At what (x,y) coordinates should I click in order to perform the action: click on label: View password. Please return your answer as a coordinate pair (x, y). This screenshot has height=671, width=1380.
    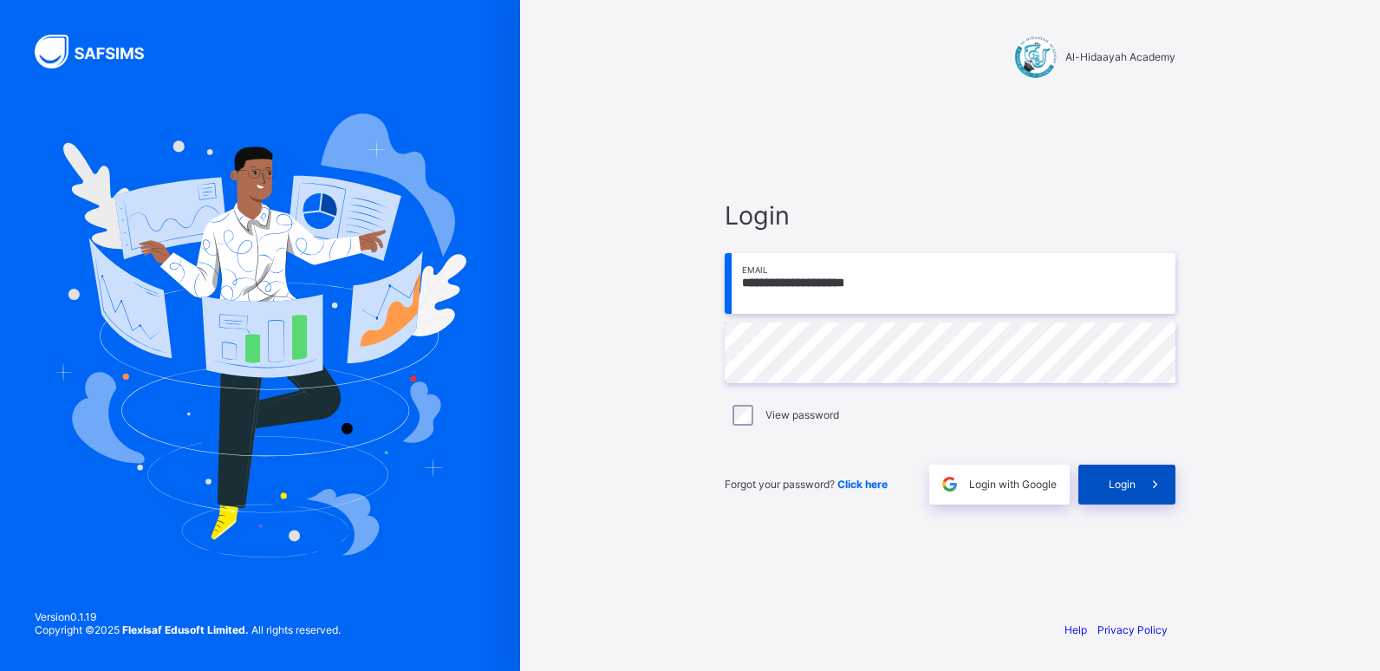
    Looking at the image, I should click on (802, 414).